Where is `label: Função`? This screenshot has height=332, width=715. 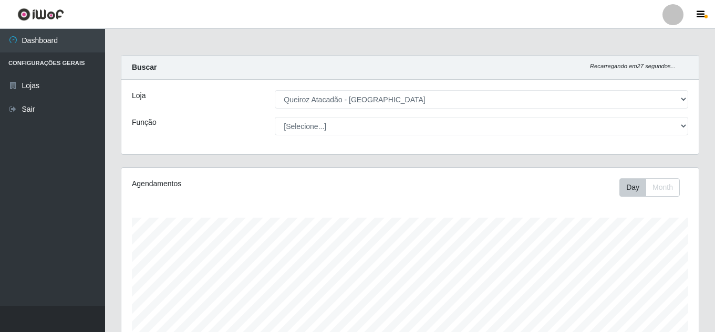
label: Função is located at coordinates (144, 122).